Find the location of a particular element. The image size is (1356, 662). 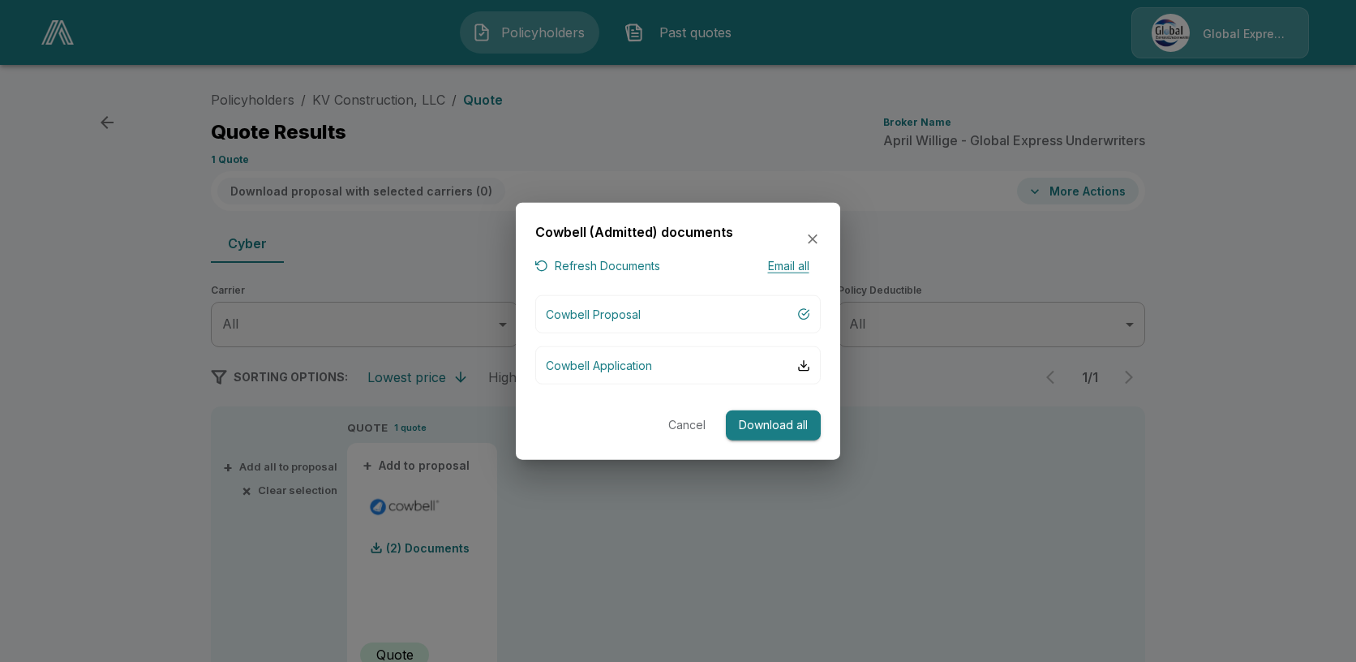

button: Refresh Documents is located at coordinates (598, 265).